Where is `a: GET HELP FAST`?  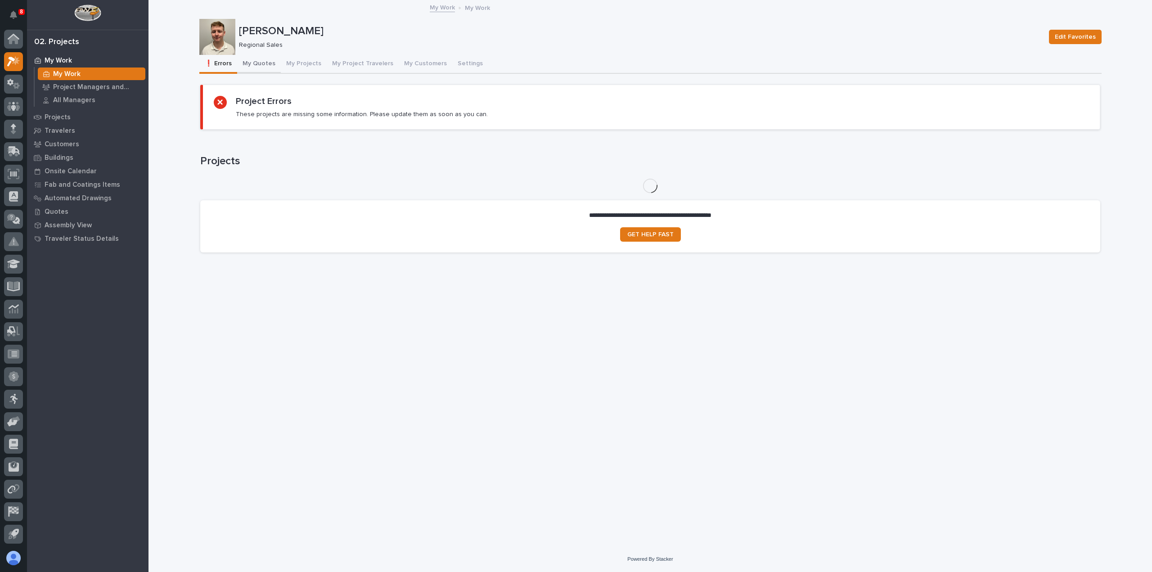 a: GET HELP FAST is located at coordinates (650, 234).